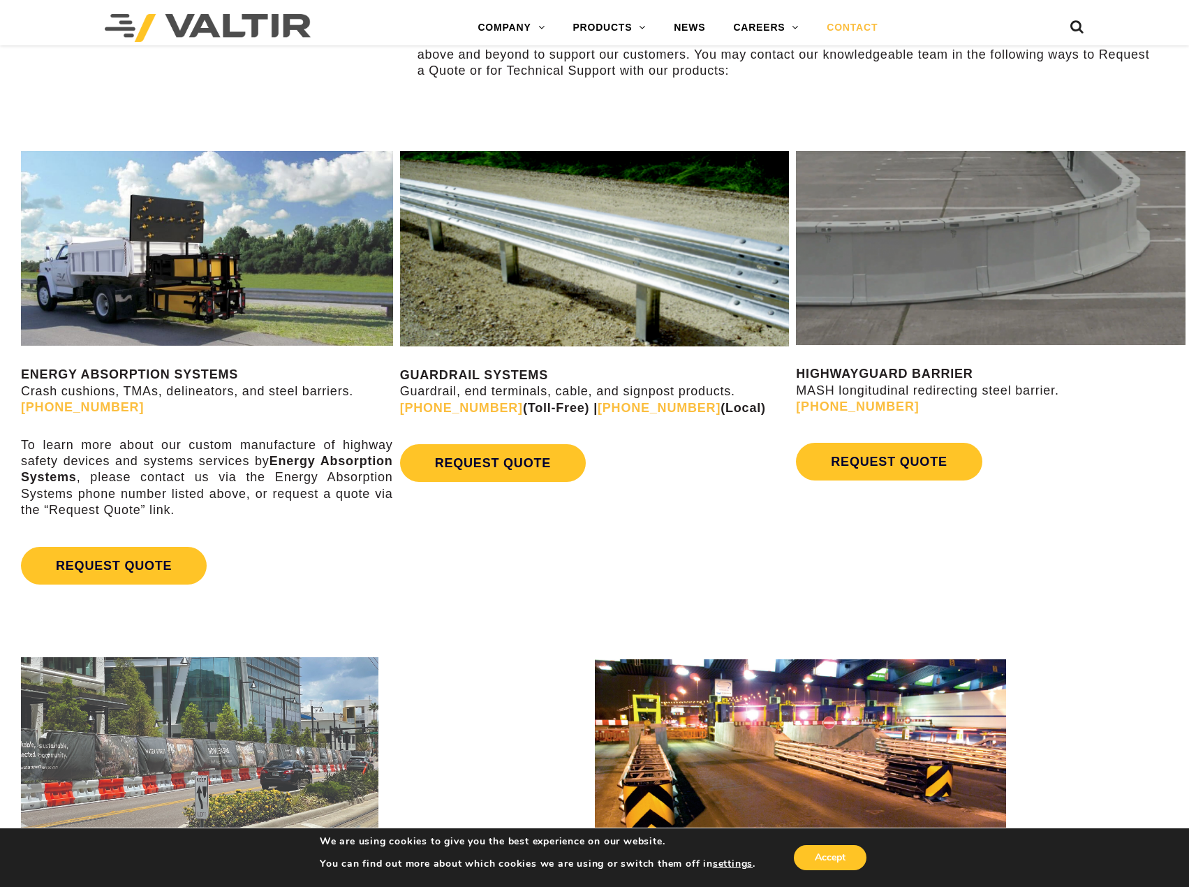 This screenshot has height=887, width=1189. What do you see at coordinates (538, 864) in the screenshot?
I see `p: You can find out more about which cookies we are using or switch them off in .` at bounding box center [538, 864].